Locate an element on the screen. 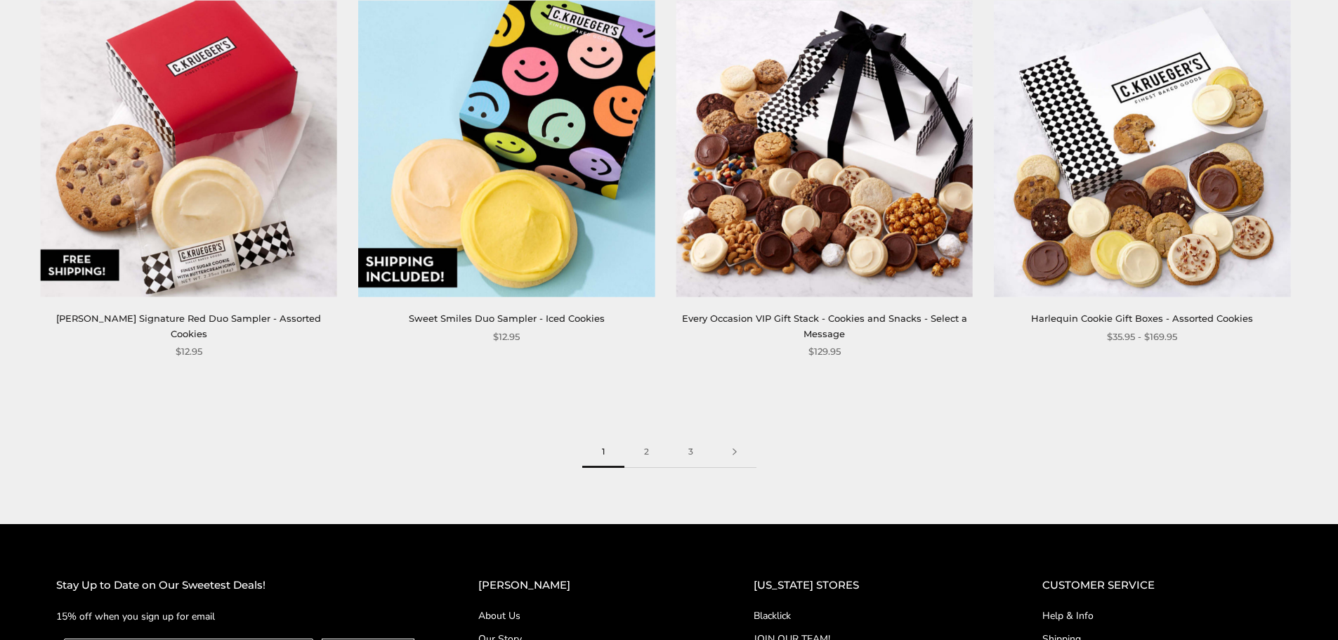 This screenshot has height=640, width=1338. img: Sweet Smiles Duo Sampler - Iced Cookies is located at coordinates (506, 149).